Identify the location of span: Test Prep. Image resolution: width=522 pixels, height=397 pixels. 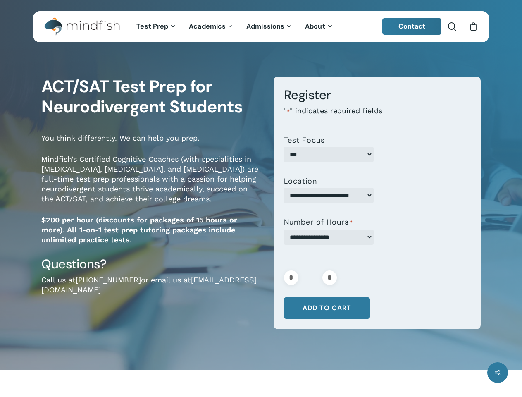
(152, 26).